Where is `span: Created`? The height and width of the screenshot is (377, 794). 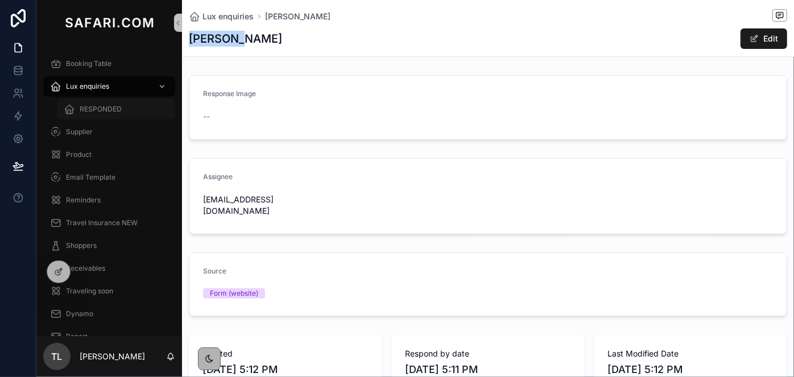 span: Created is located at coordinates (286, 354).